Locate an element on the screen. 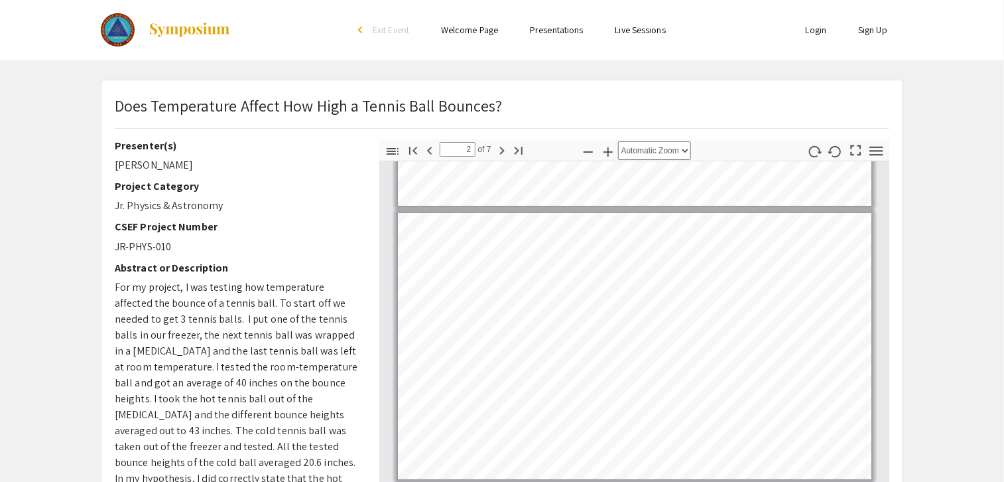 This screenshot has height=482, width=1004. img: The 2023 Colorado Science & Engineering Fair is located at coordinates (117, 30).